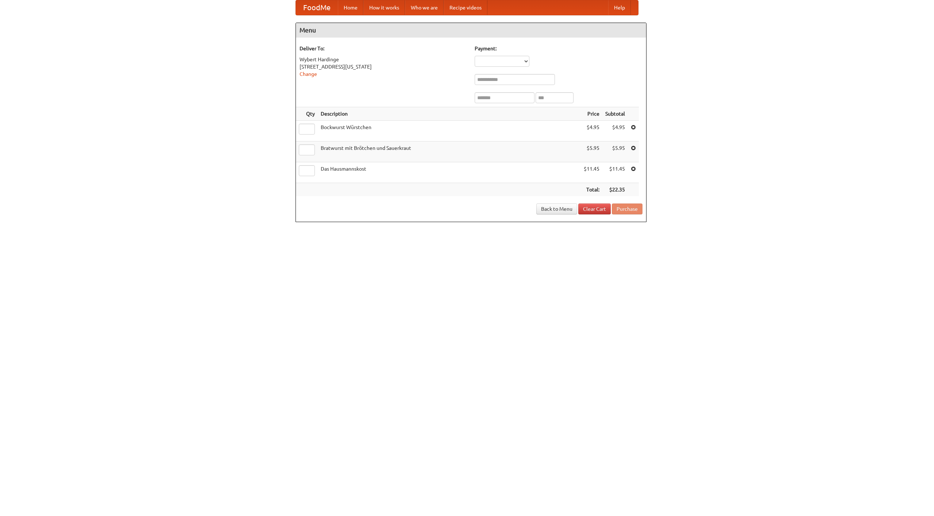 This screenshot has width=934, height=516. What do you see at coordinates (557, 209) in the screenshot?
I see `a: Back to Menu` at bounding box center [557, 209].